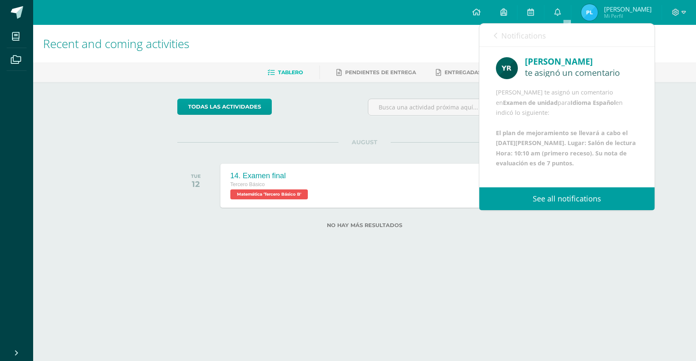  I want to click on a: Tablero, so click(285, 73).